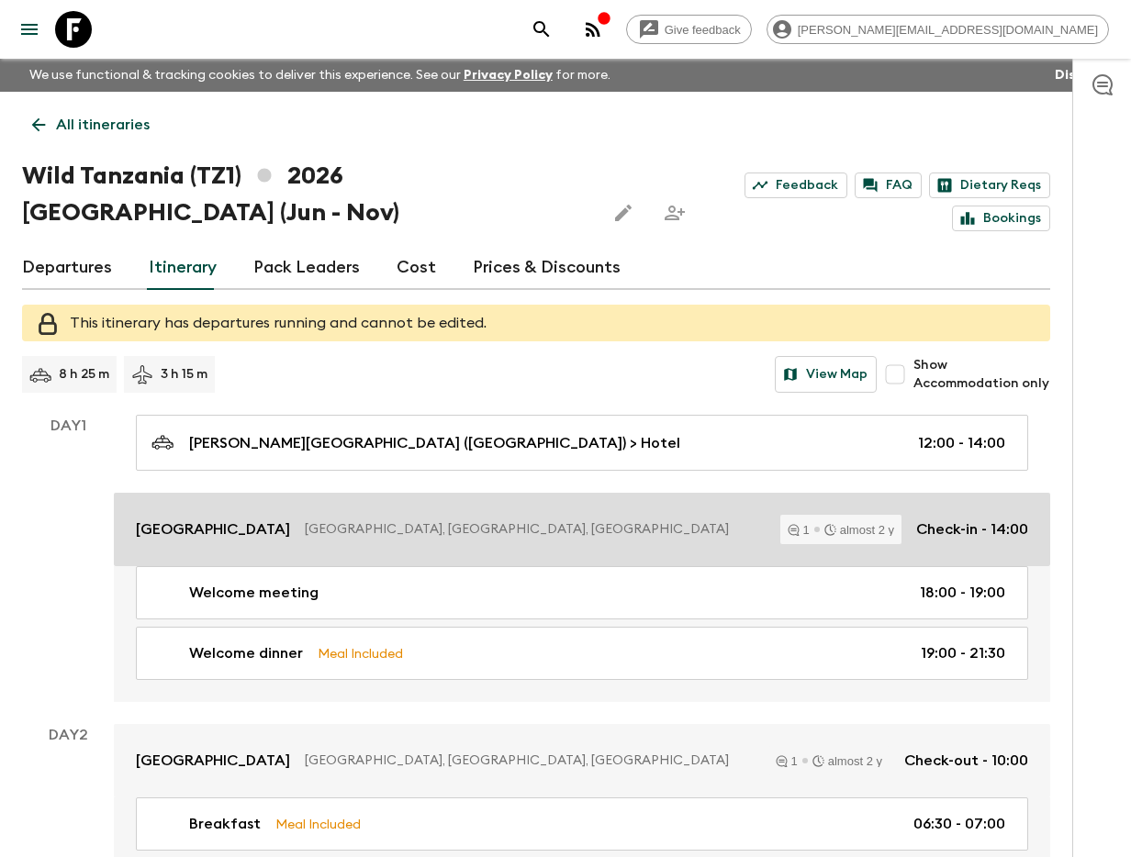 The image size is (1131, 857). What do you see at coordinates (508, 75) in the screenshot?
I see `a: Privacy Policy` at bounding box center [508, 75].